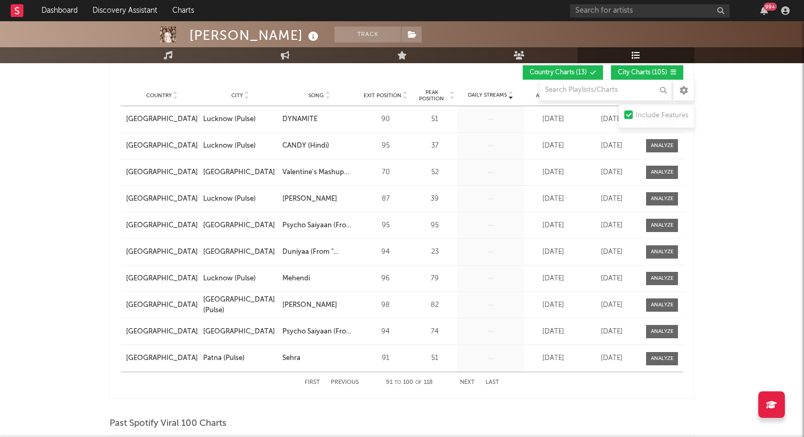  I want to click on span: Song, so click(316, 96).